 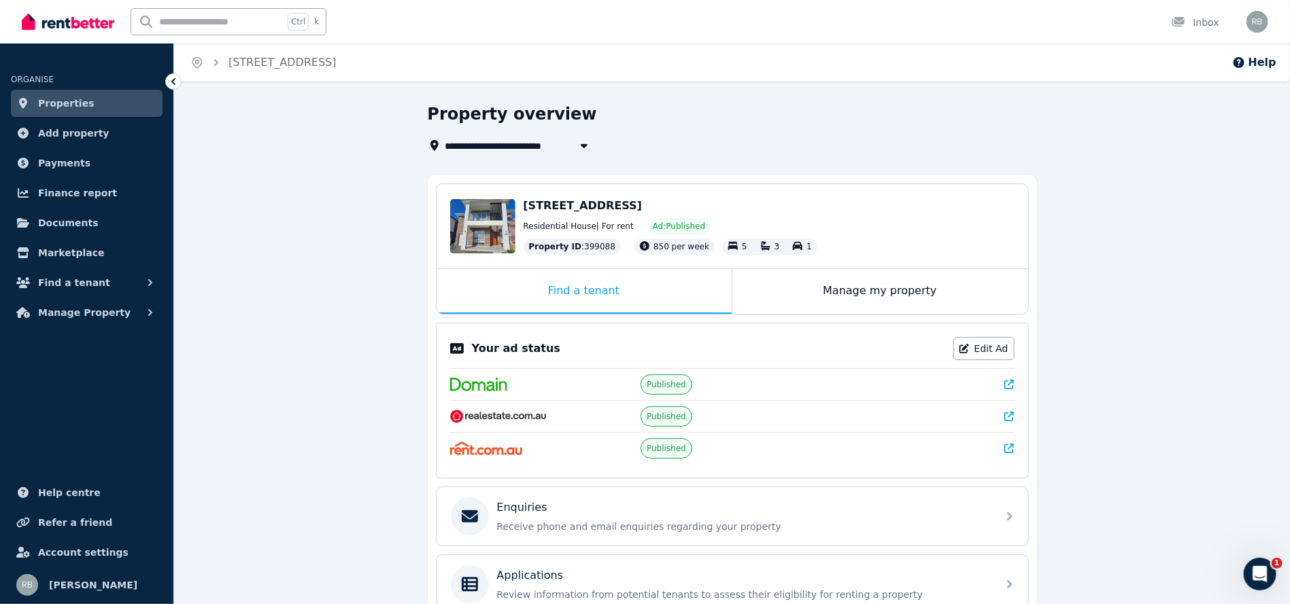 I want to click on span: Finance report, so click(x=77, y=193).